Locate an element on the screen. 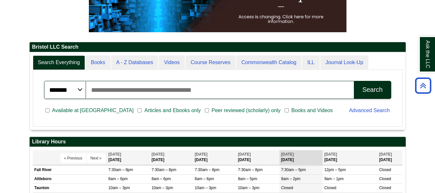 The image size is (435, 193). a: ILL is located at coordinates (311, 63).